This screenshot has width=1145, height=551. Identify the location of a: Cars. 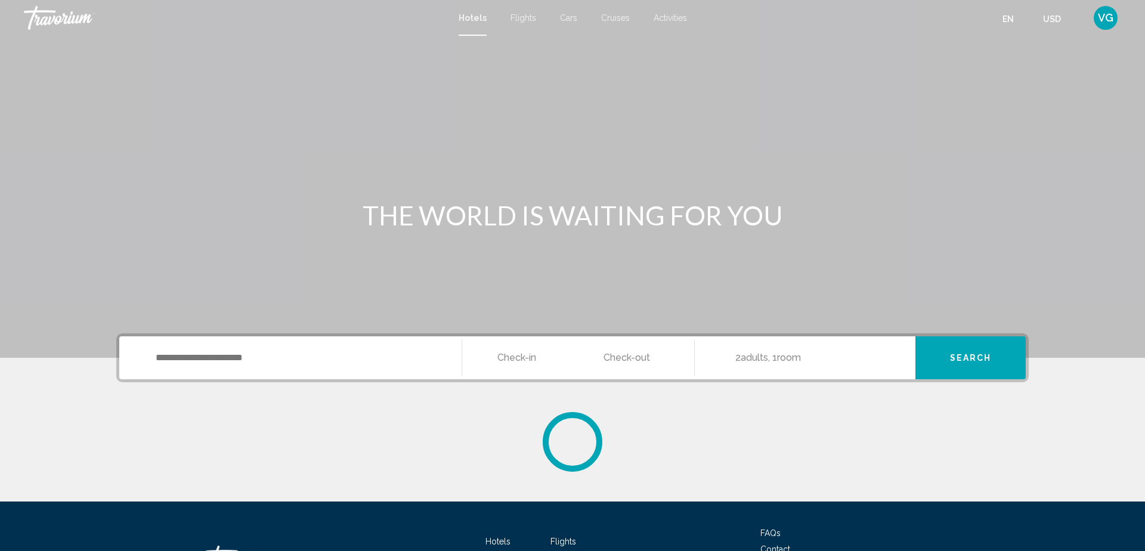
(568, 18).